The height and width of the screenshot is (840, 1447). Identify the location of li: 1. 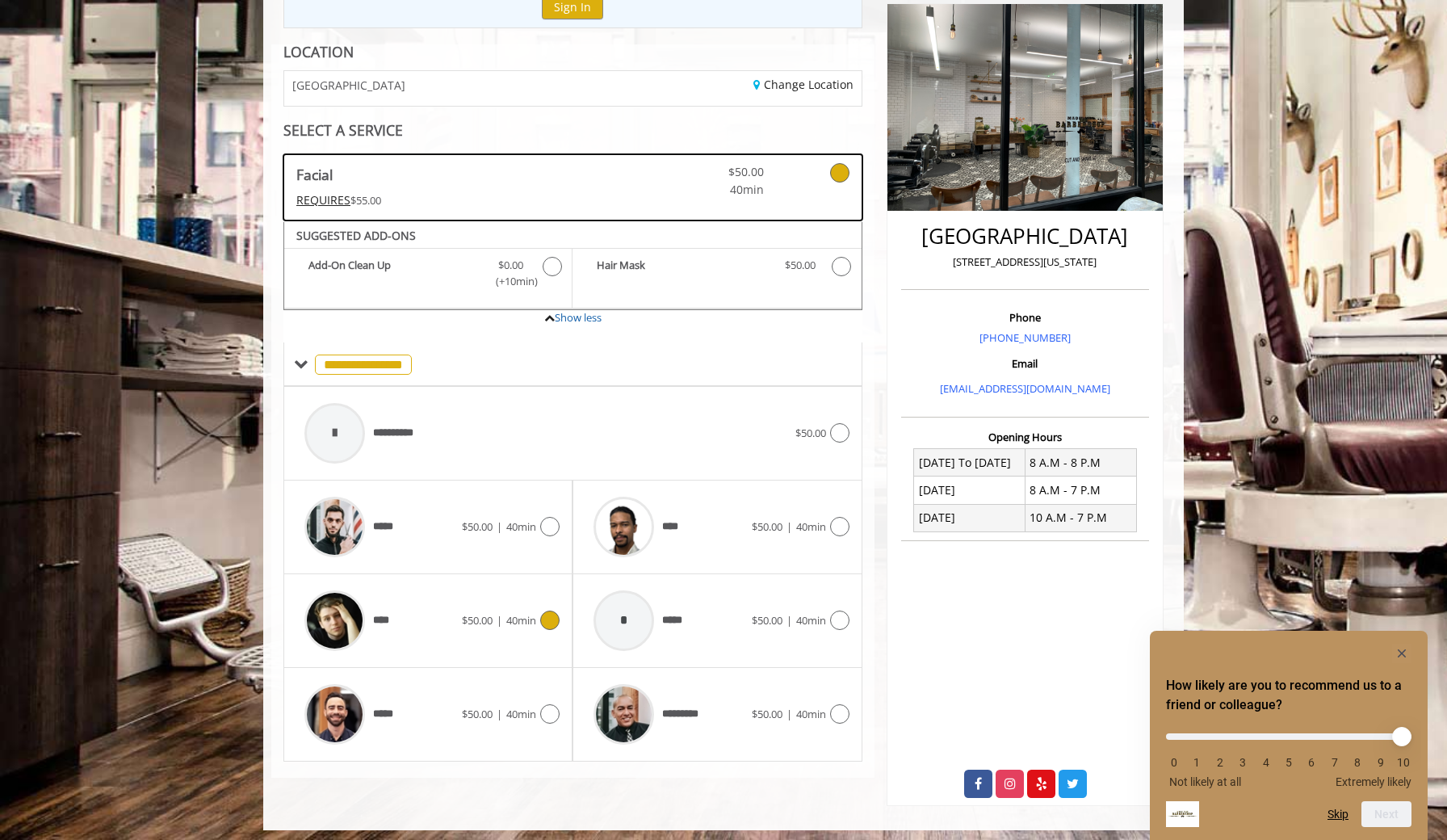
(1196, 762).